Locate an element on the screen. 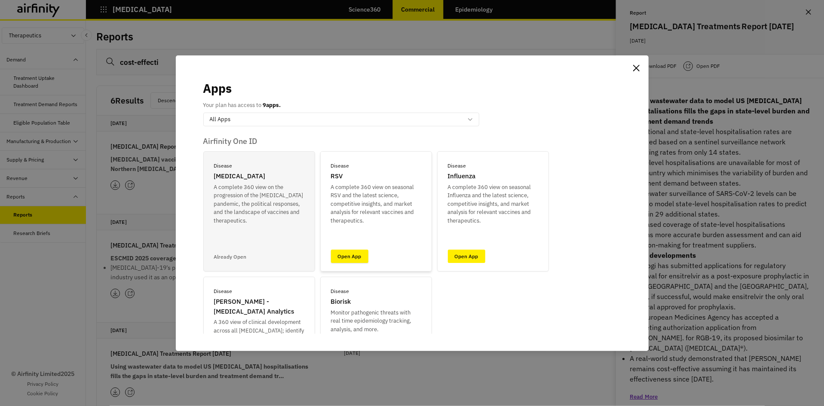 This screenshot has width=824, height=406. p: Already Open is located at coordinates (230, 257).